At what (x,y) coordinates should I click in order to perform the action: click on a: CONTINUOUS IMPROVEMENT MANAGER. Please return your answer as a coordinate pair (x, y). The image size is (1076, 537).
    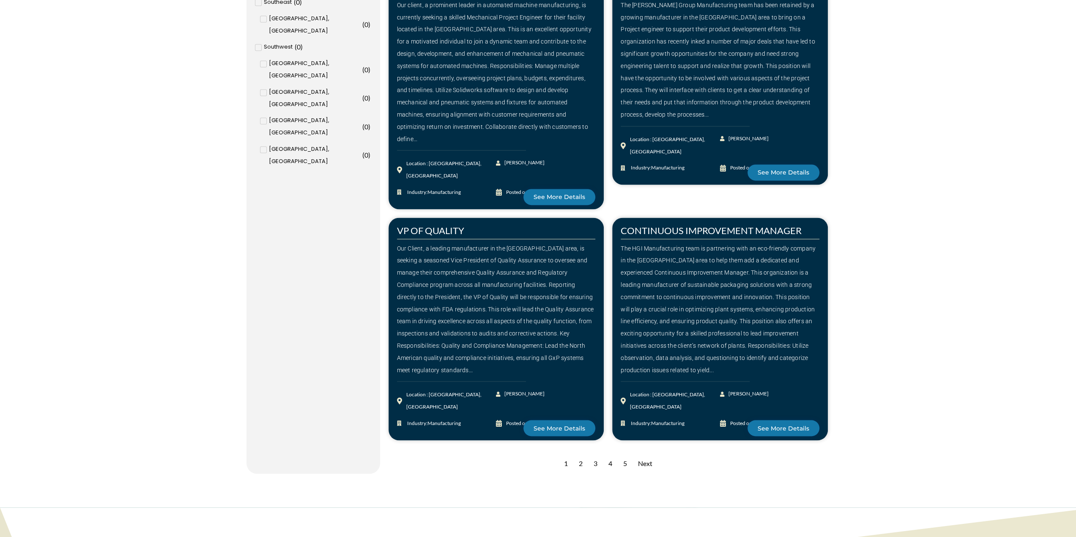
    Looking at the image, I should click on (711, 230).